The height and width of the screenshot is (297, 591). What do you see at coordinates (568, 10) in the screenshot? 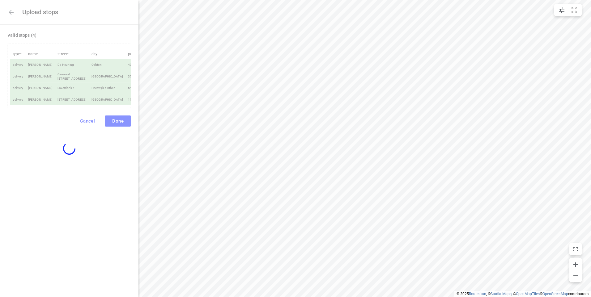
I see `div: small contained button group` at bounding box center [568, 10].